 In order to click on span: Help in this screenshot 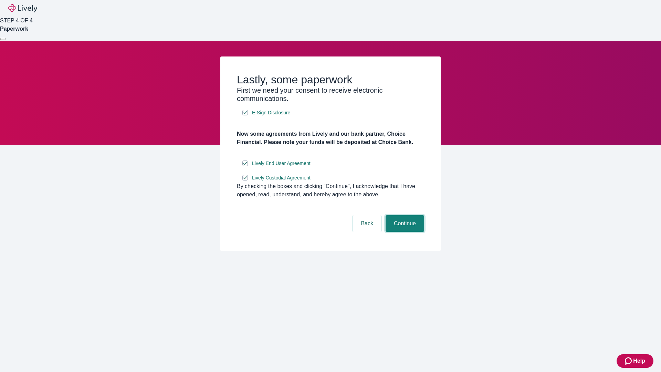, I will do `click(639, 361)`.